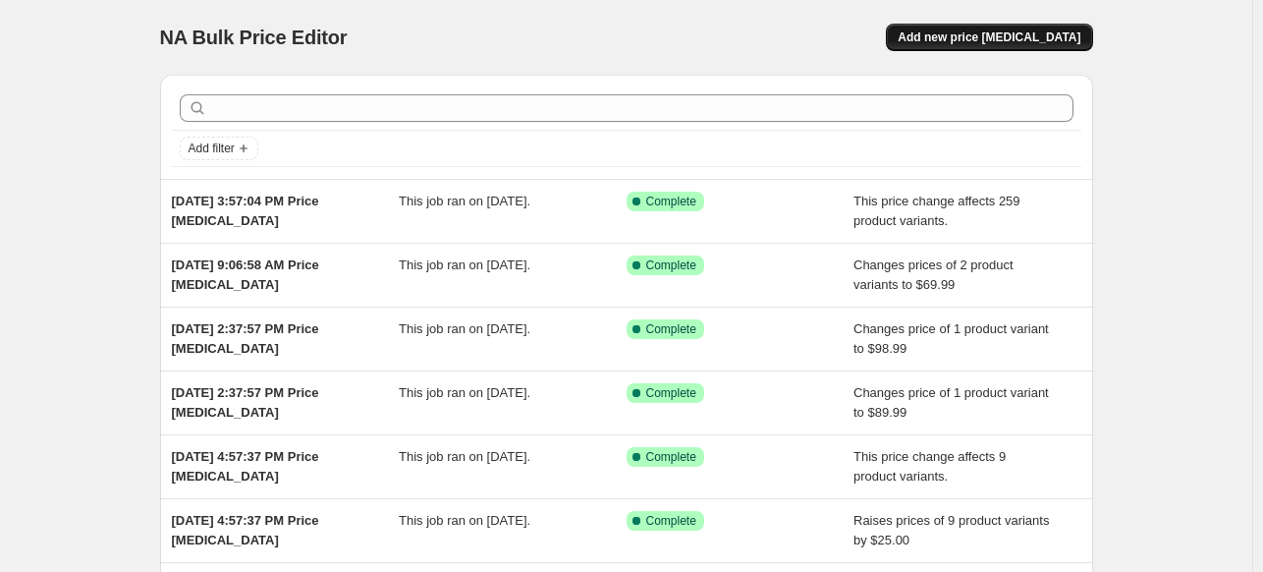 The width and height of the screenshot is (1263, 572). What do you see at coordinates (219, 148) in the screenshot?
I see `button: Add filter` at bounding box center [219, 148].